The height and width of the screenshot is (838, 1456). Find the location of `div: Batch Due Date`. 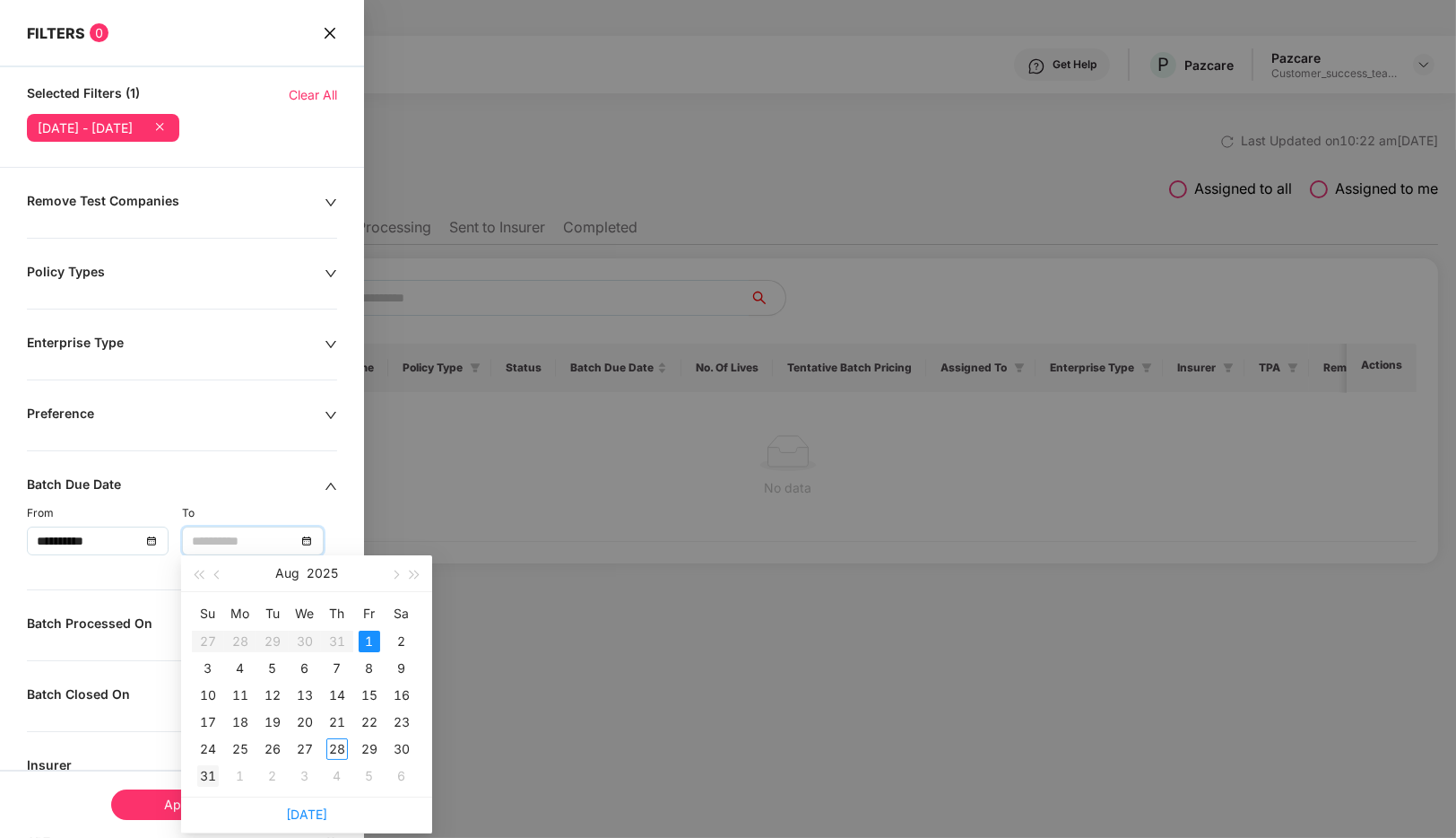

div: Batch Due Date is located at coordinates (176, 486).